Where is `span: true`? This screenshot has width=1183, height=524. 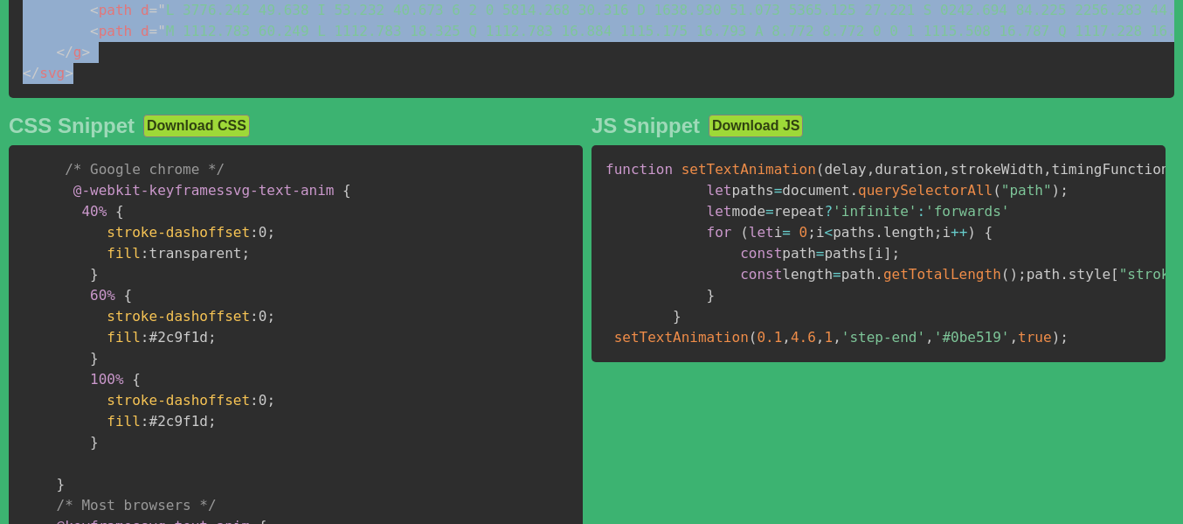
span: true is located at coordinates (1035, 337).